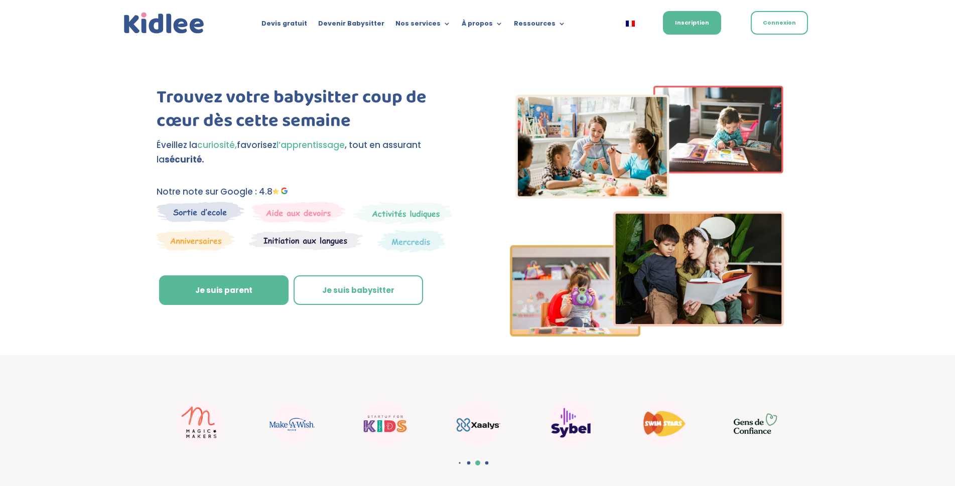  What do you see at coordinates (217, 145) in the screenshot?
I see `span: curiosité,` at bounding box center [217, 145].